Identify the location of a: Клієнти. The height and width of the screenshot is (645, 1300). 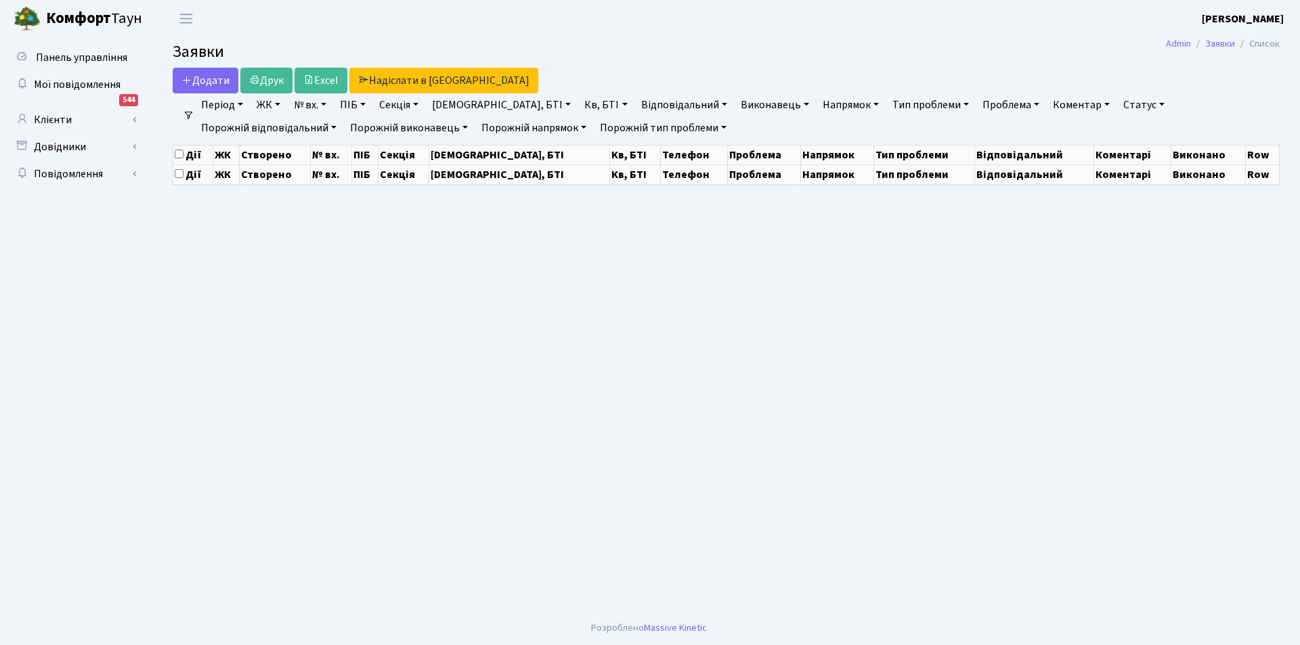
(74, 120).